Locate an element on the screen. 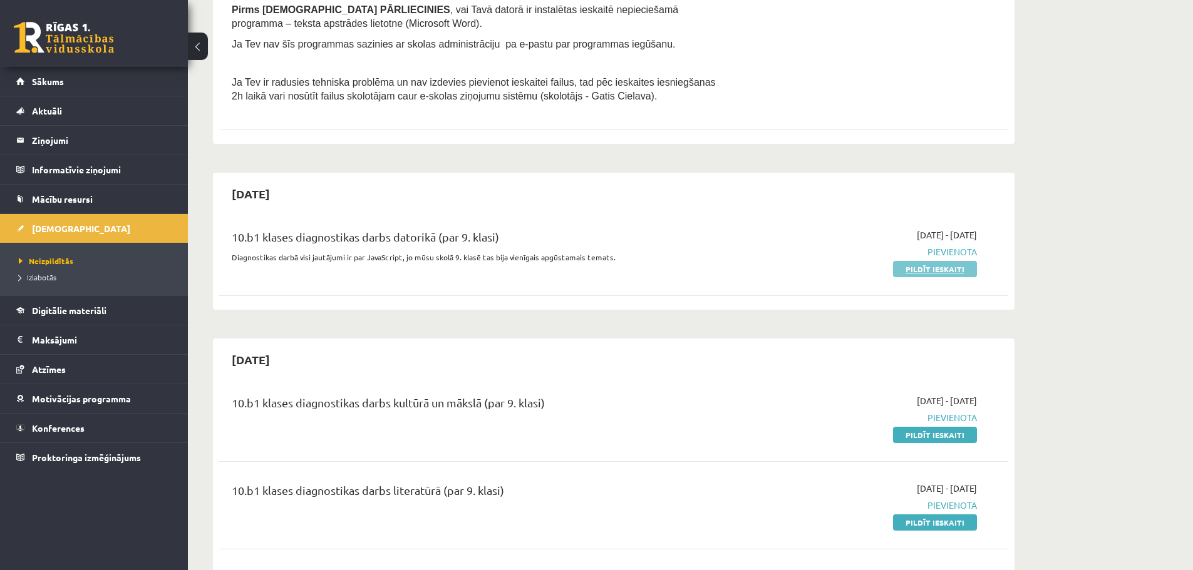 This screenshot has height=570, width=1193. div: 10.b1 klases diagnostikas darbs kultūrā un mākslā (par 9. klasi) is located at coordinates (477, 406).